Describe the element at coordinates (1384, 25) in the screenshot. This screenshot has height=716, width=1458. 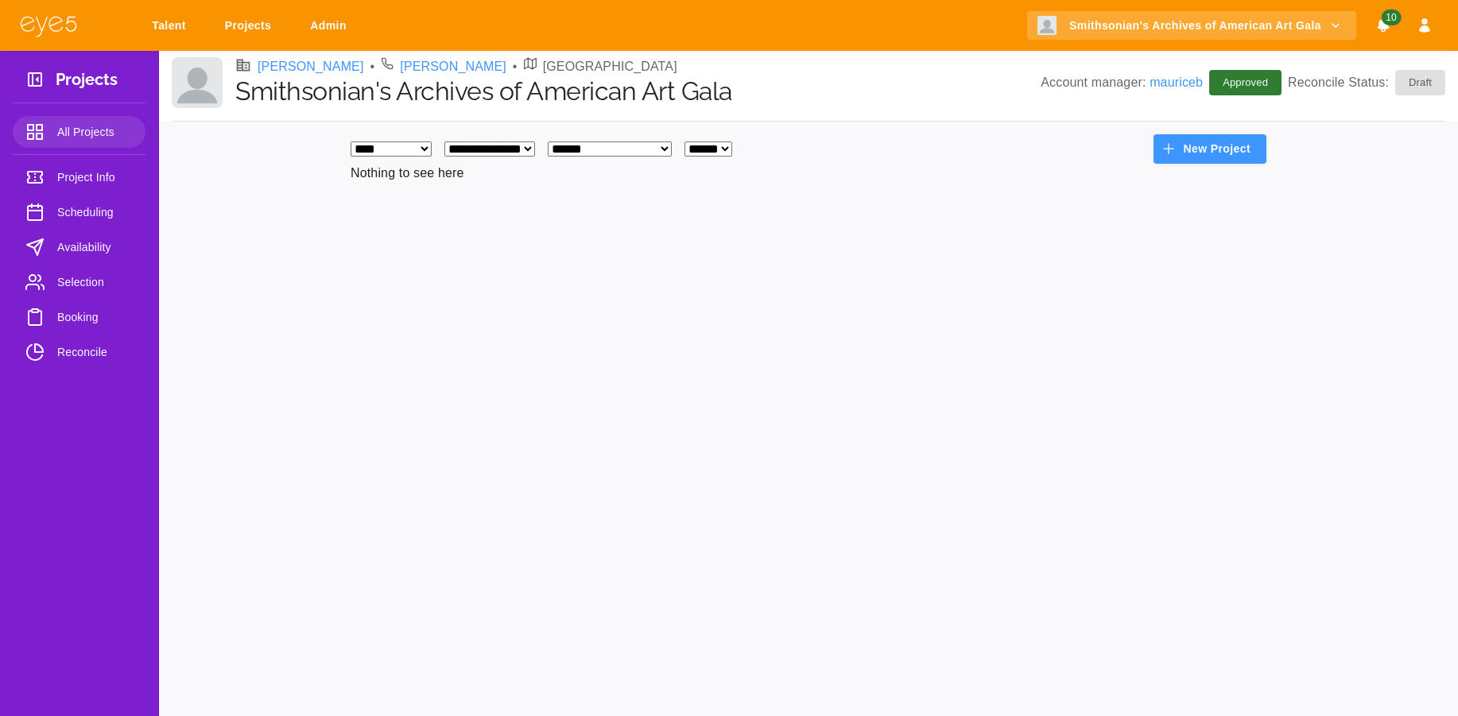
I see `button: Notifications` at that location.